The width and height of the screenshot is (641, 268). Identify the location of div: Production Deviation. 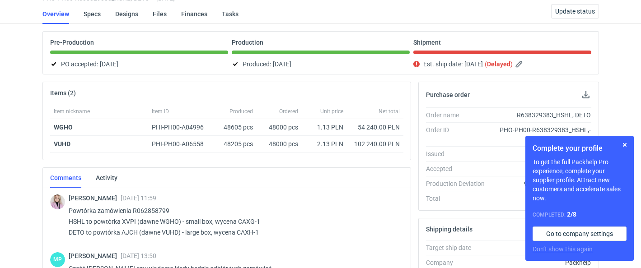
(459, 184).